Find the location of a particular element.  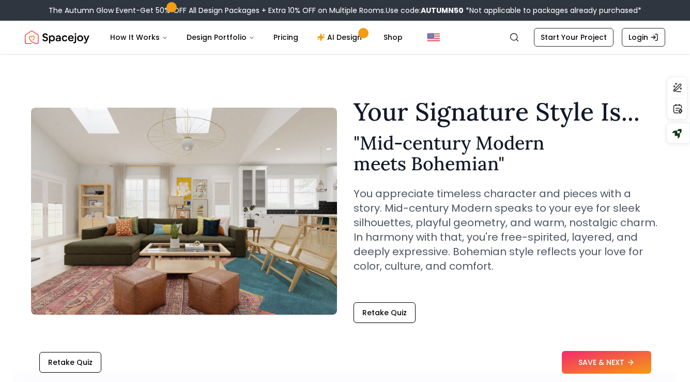

button: Design Portfolio is located at coordinates (221, 37).